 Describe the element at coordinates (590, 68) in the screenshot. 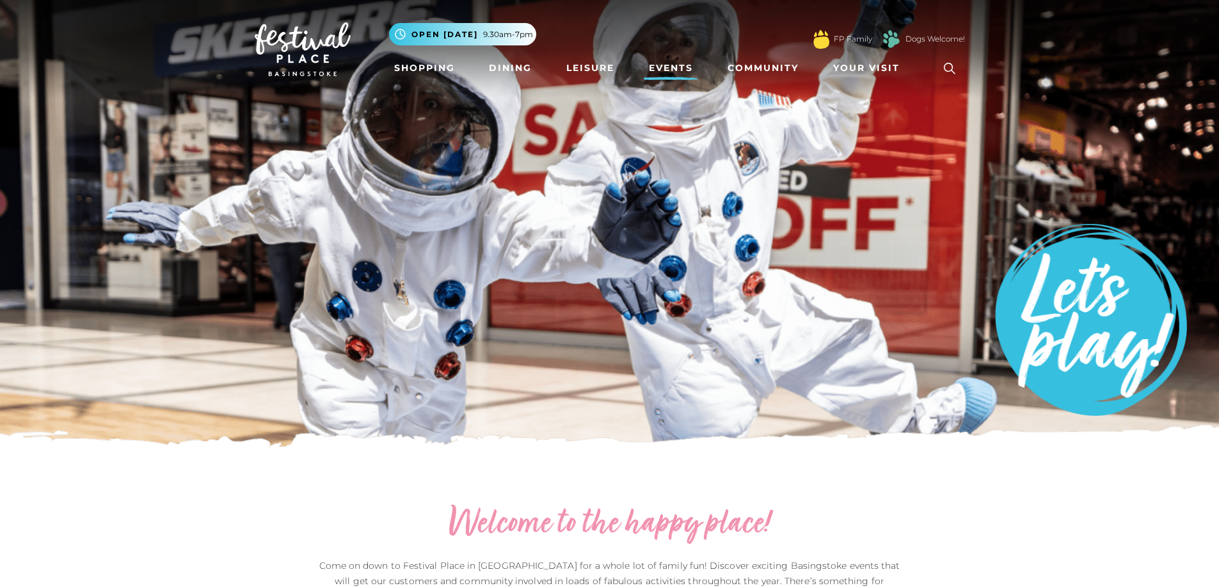

I see `a: Leisure` at that location.